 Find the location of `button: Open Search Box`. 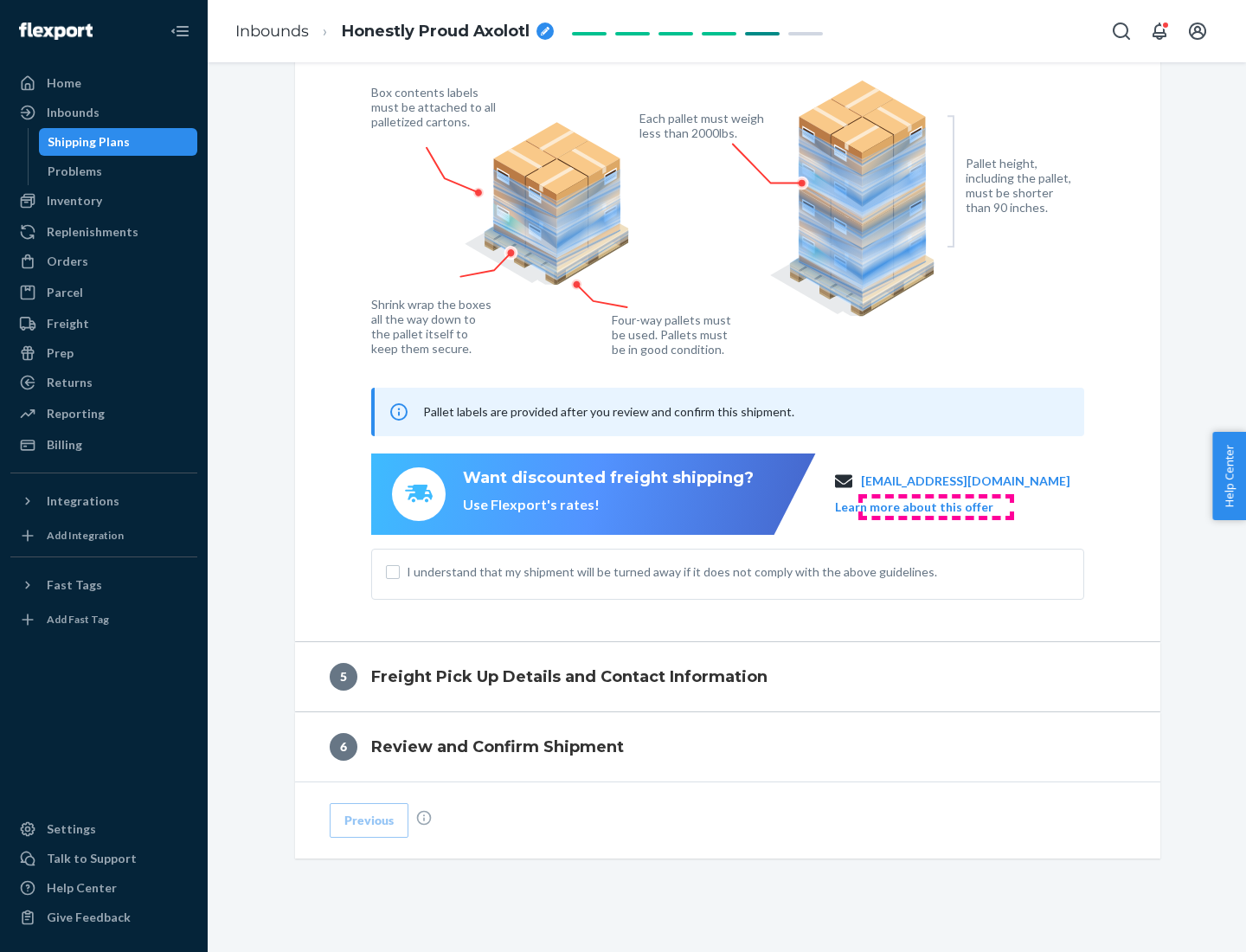

button: Open Search Box is located at coordinates (1121, 32).